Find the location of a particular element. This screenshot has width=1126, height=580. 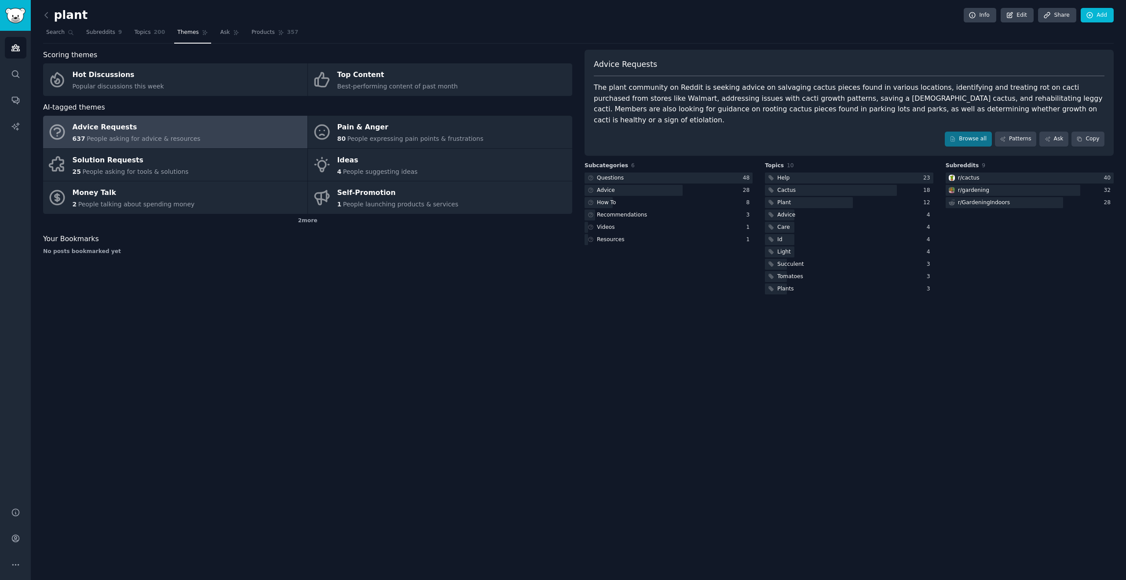

span: Subreddits is located at coordinates (963, 166).